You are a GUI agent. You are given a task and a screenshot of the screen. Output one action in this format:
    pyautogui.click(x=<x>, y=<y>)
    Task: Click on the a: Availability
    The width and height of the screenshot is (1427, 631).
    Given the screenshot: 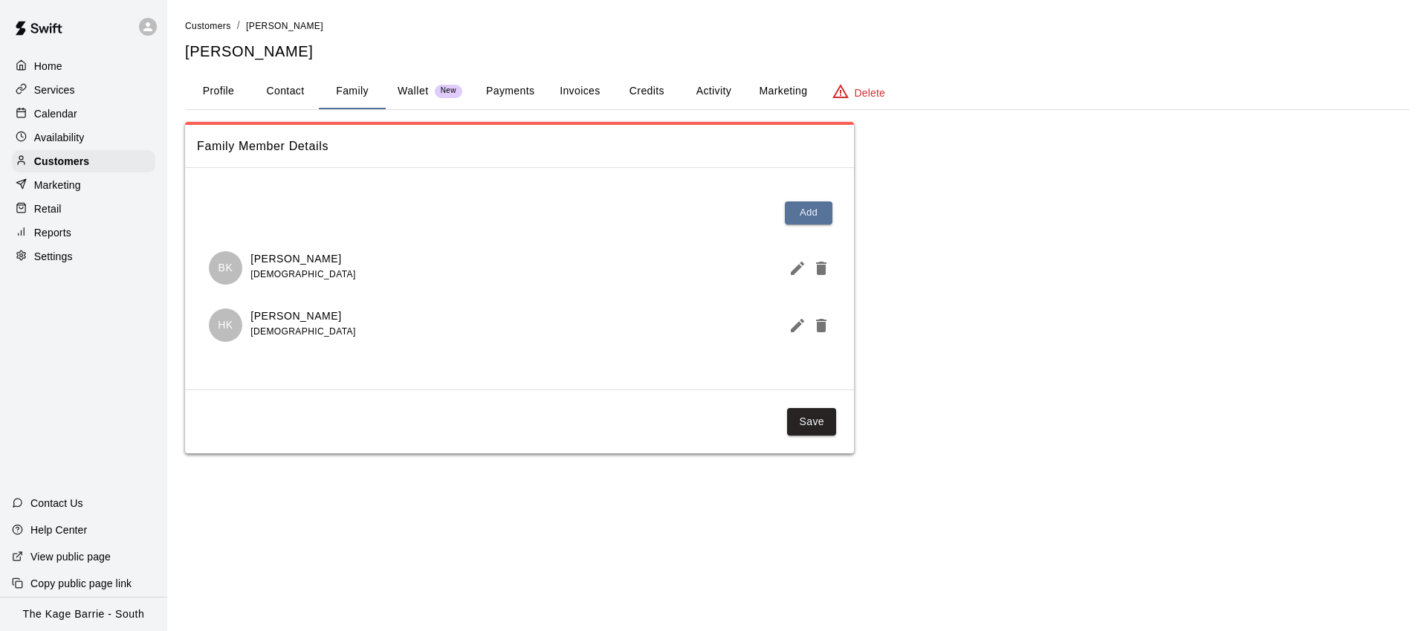 What is the action you would take?
    pyautogui.click(x=83, y=138)
    